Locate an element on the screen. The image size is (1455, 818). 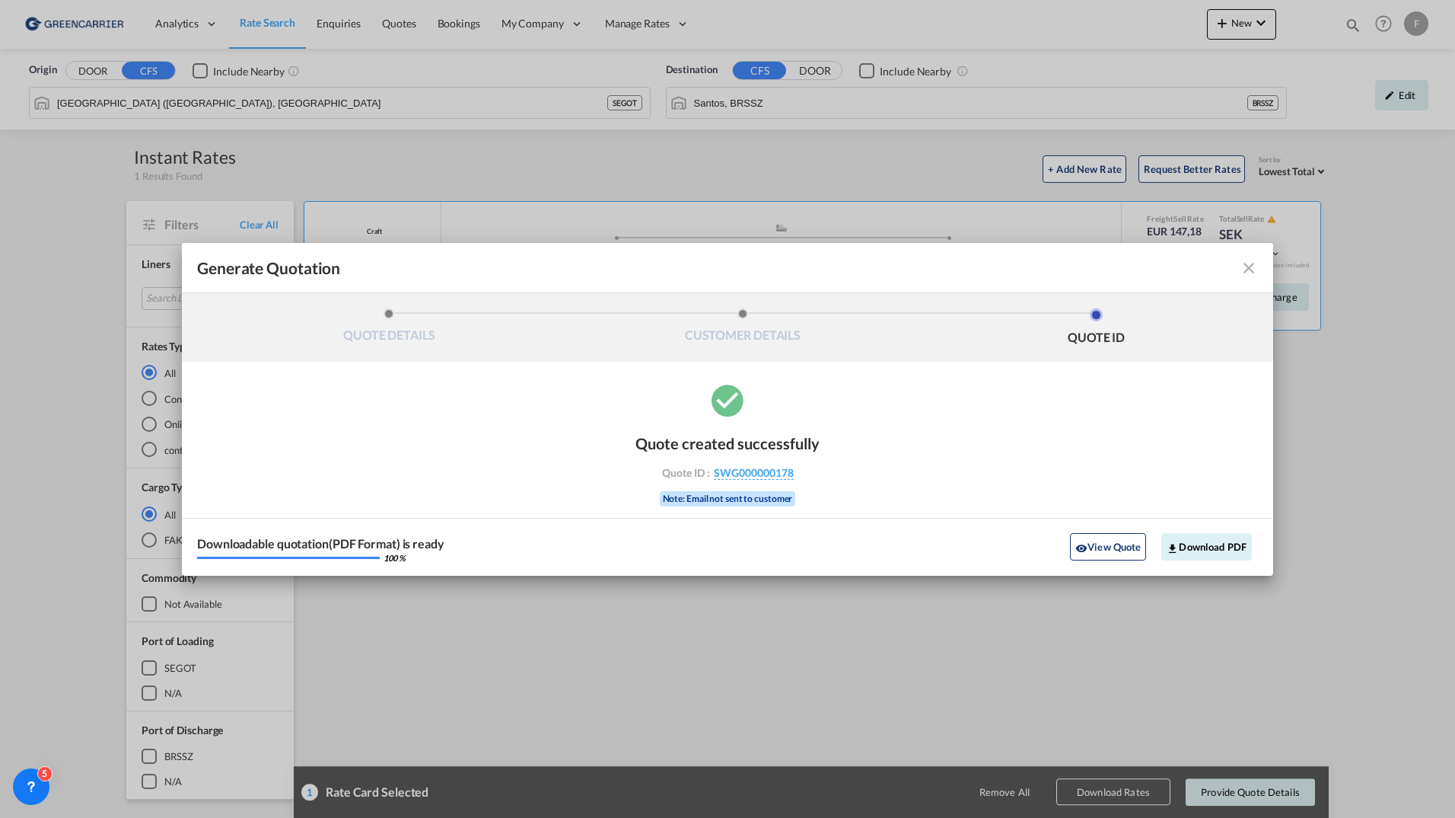
md-icon: icon-eye is located at coordinates (1082, 548).